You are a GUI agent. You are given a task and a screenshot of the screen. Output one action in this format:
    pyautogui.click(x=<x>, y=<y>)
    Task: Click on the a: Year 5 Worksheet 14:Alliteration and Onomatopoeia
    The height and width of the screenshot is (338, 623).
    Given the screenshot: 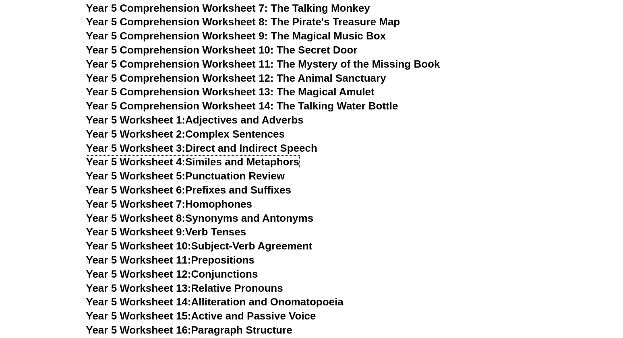 What is the action you would take?
    pyautogui.click(x=215, y=302)
    